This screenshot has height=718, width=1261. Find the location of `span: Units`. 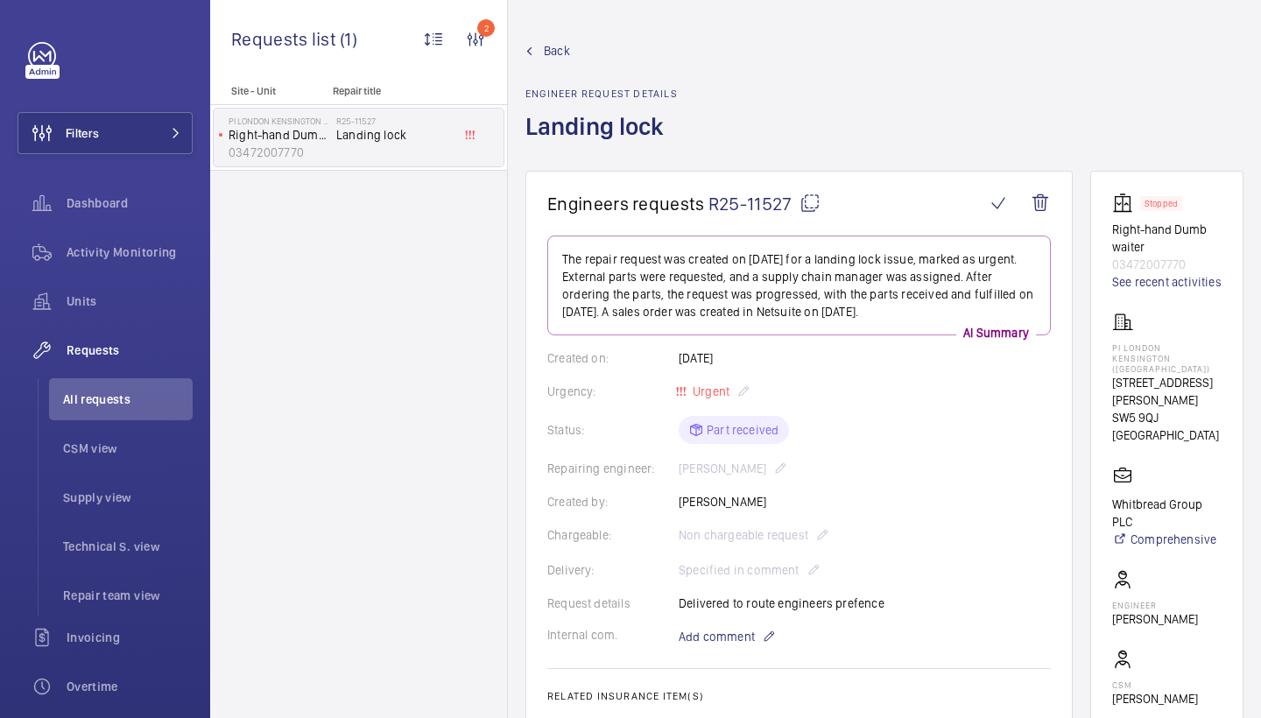

span: Units is located at coordinates (130, 301).